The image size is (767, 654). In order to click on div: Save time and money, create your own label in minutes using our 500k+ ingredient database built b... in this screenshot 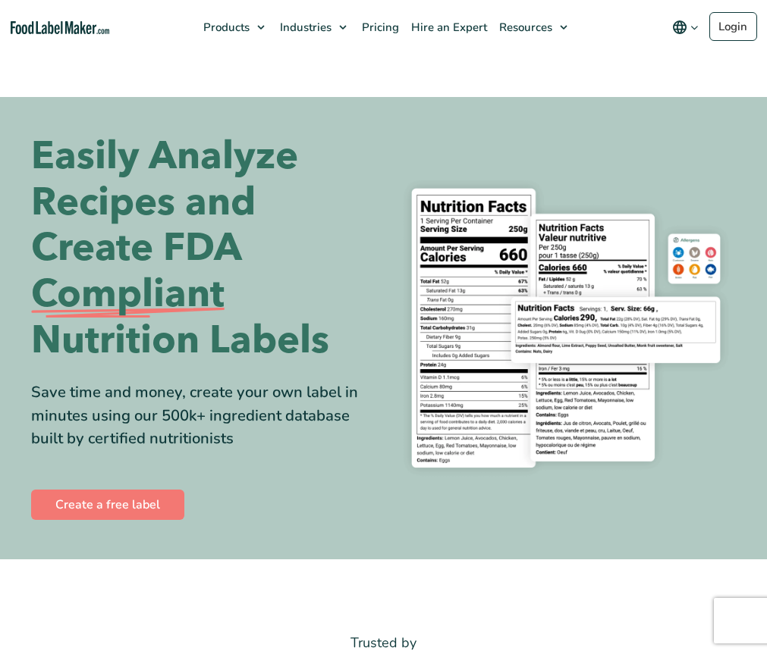, I will do `click(202, 416)`.